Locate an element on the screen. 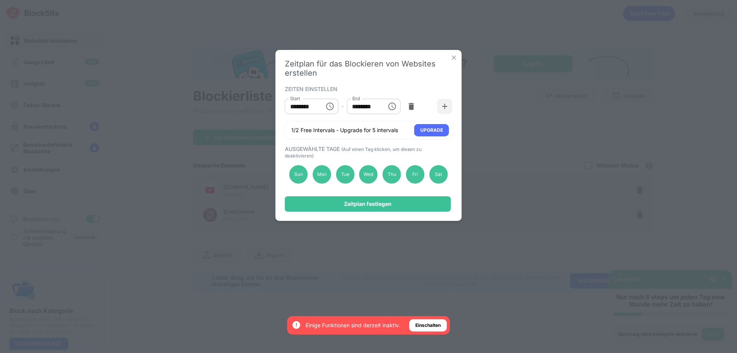 This screenshot has height=353, width=737. div: UPGRADE is located at coordinates (431, 130).